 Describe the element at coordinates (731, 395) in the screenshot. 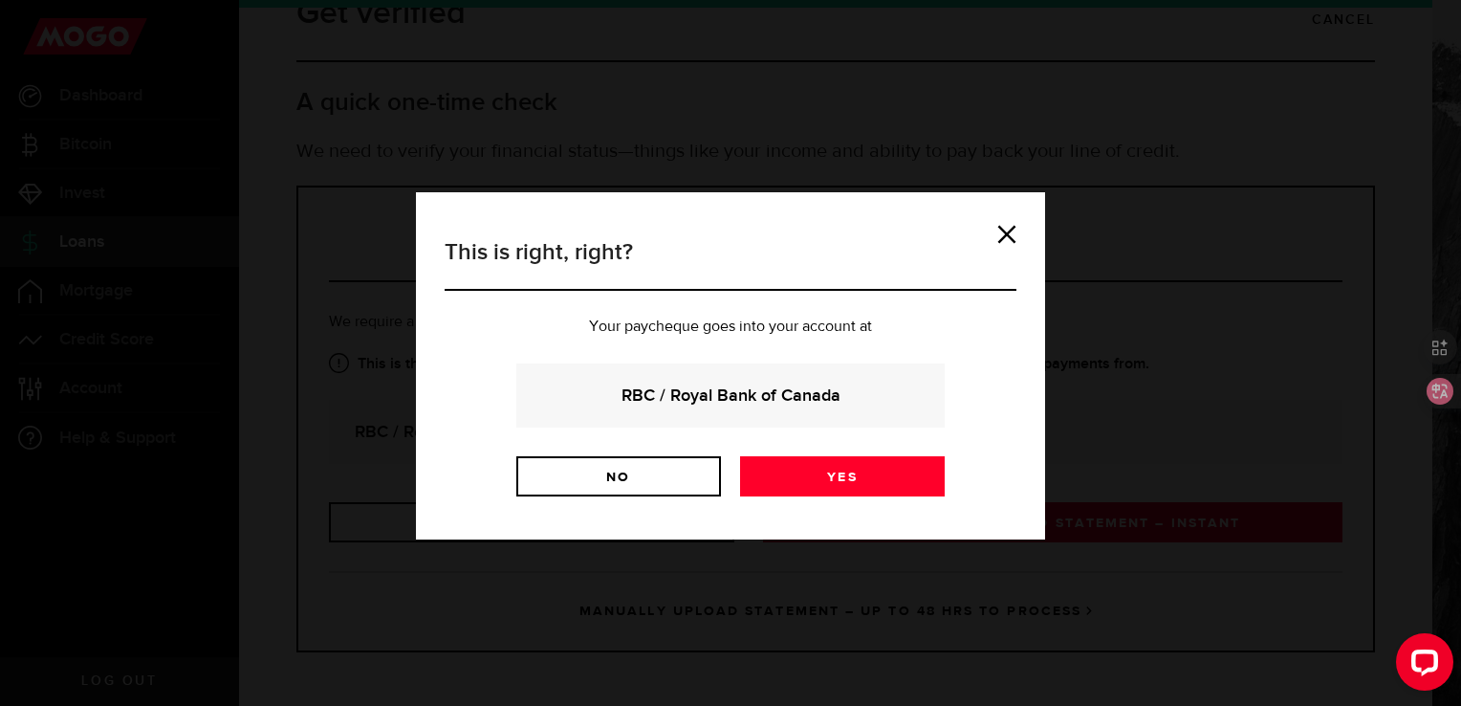

I see `strong: RBC / Royal Bank of Canada` at that location.